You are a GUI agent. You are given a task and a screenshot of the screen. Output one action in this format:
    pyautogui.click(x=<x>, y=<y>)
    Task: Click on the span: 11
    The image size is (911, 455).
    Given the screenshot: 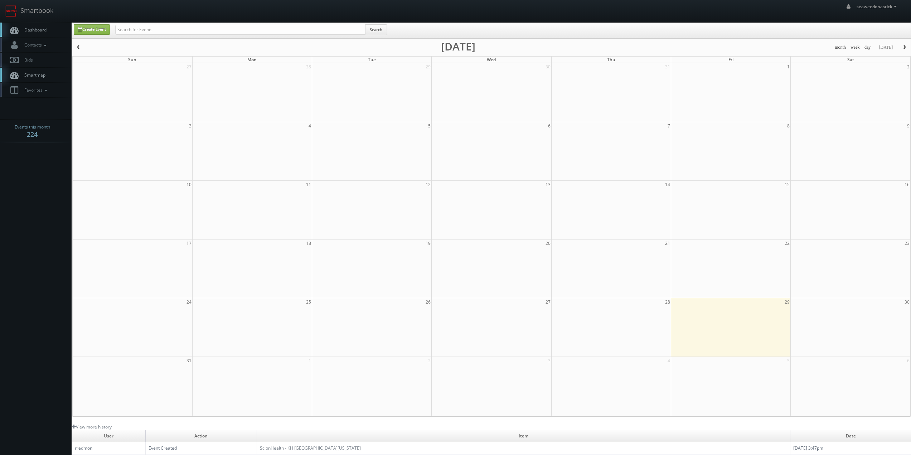 What is the action you would take?
    pyautogui.click(x=309, y=184)
    